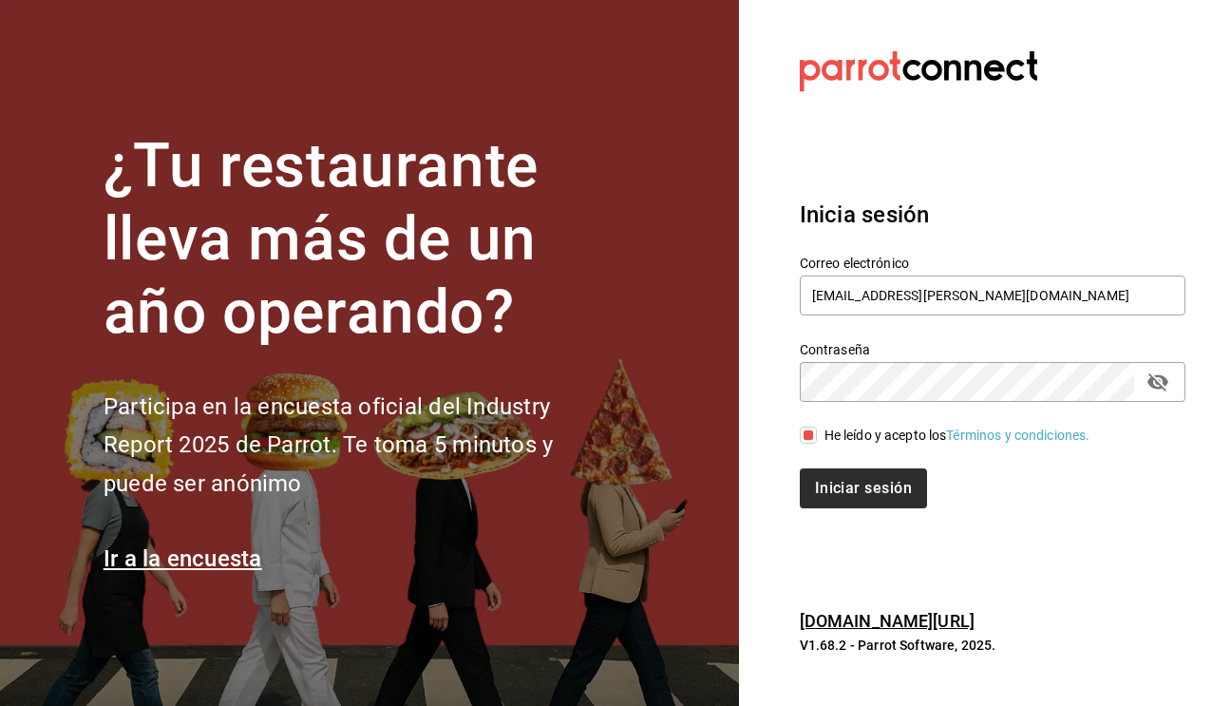  What do you see at coordinates (993, 350) in the screenshot?
I see `label: Contraseña` at bounding box center [993, 350].